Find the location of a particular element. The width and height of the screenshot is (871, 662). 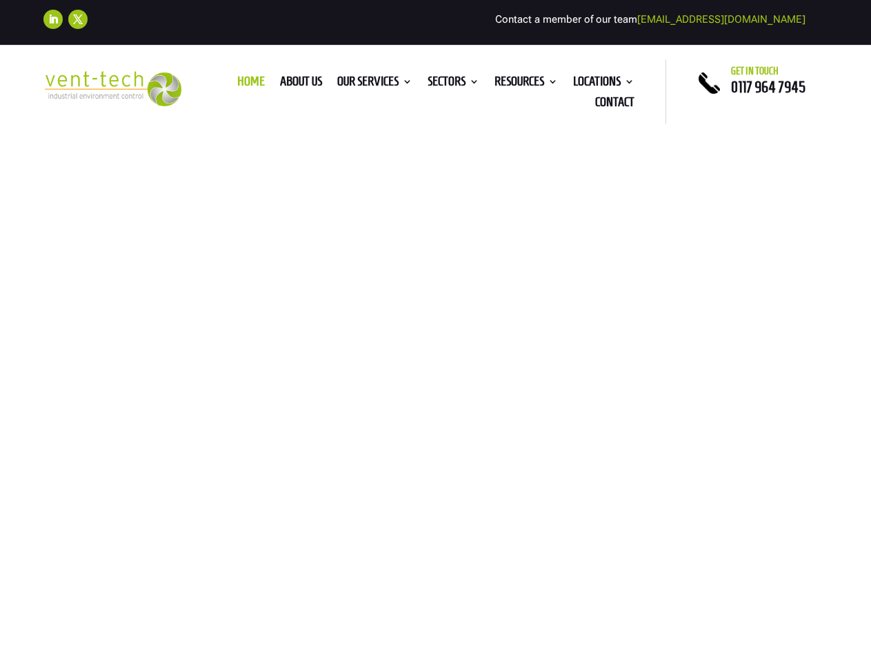

span: Get in touch is located at coordinates (755, 71).